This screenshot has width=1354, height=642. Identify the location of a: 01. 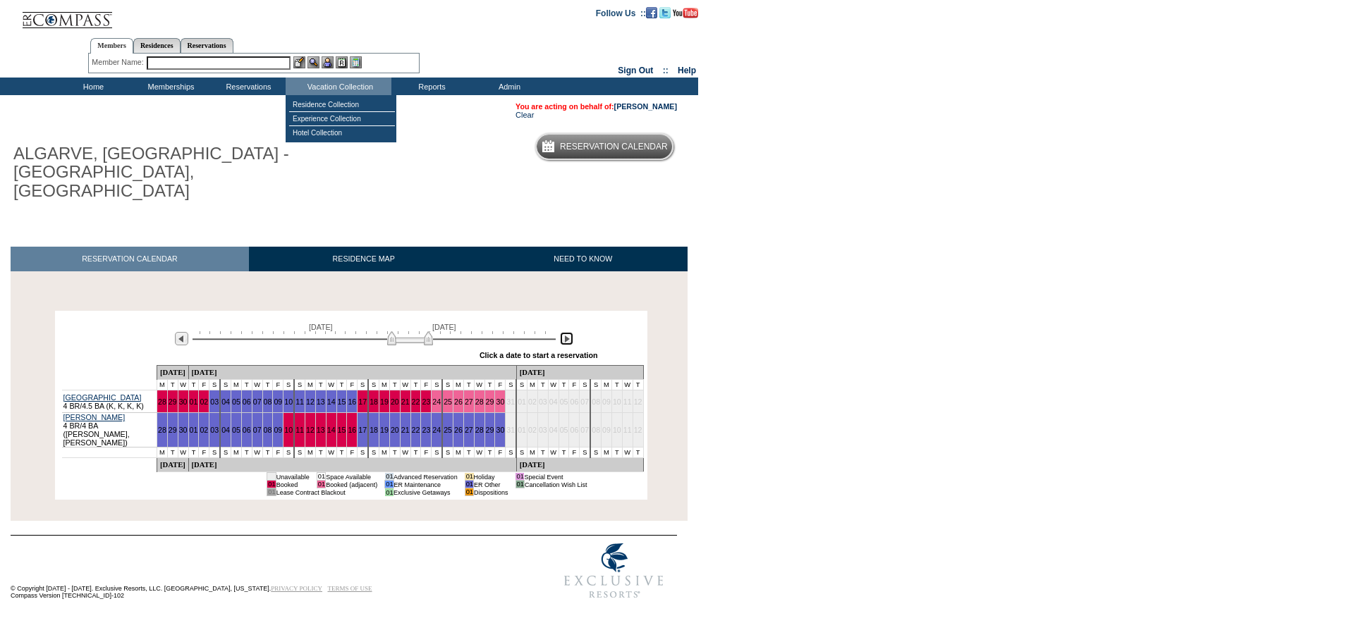
(194, 402).